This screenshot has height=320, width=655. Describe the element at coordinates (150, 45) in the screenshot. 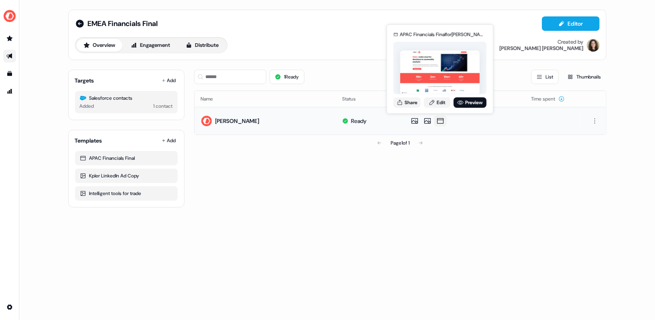

I see `a: Engagement` at that location.